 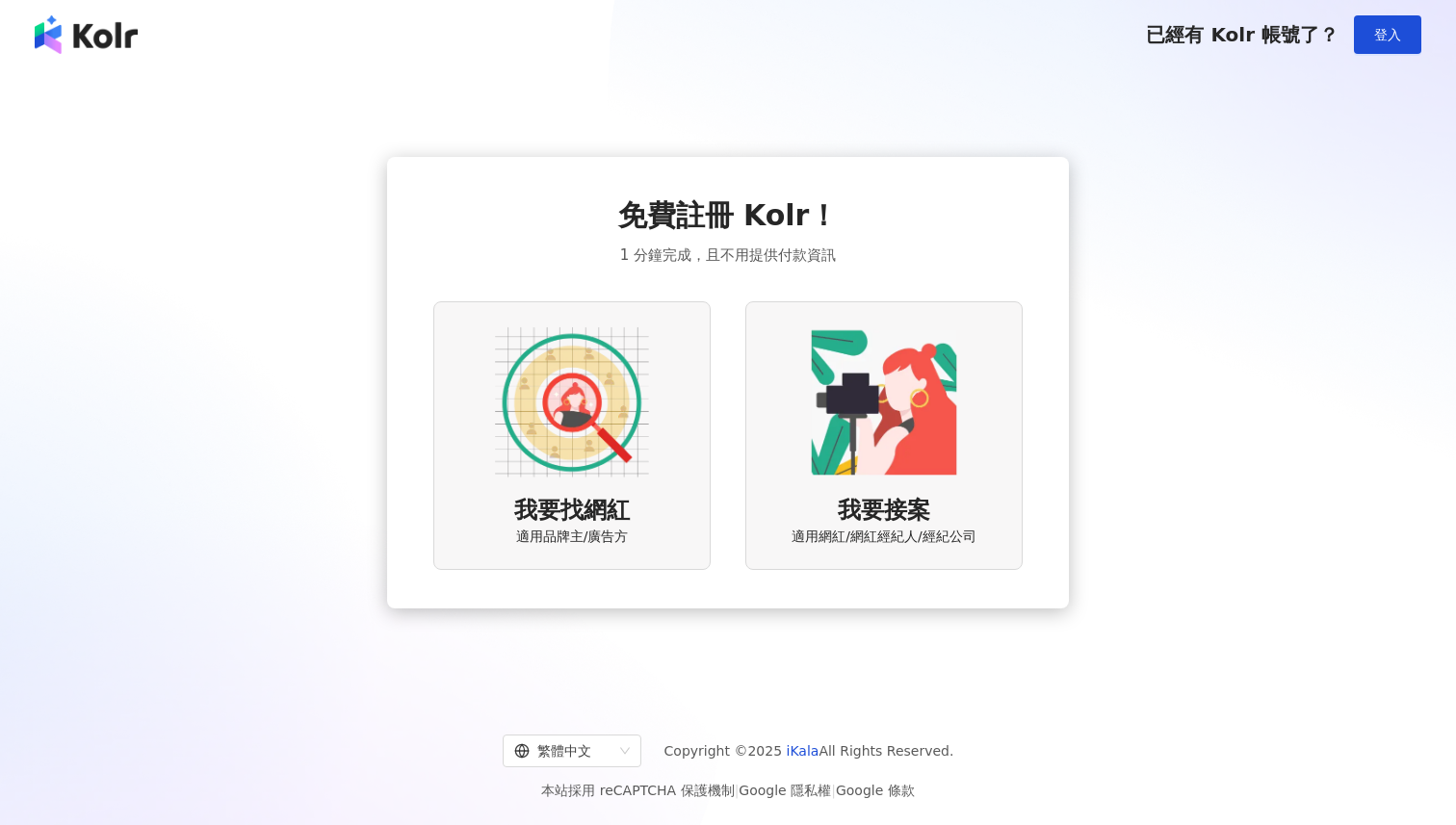 What do you see at coordinates (727, 790) in the screenshot?
I see `span: 本站採用 reCAPTCHA 保護機制` at bounding box center [727, 790].